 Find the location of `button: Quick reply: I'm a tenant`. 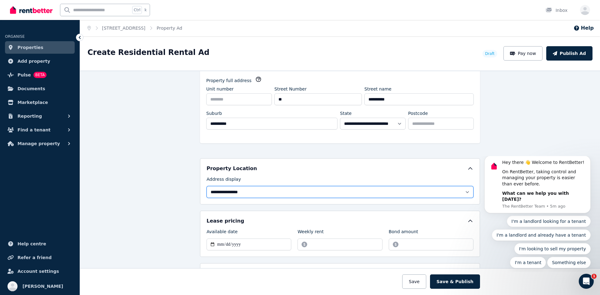

button: Quick reply: I'm a tenant is located at coordinates (53, 106).